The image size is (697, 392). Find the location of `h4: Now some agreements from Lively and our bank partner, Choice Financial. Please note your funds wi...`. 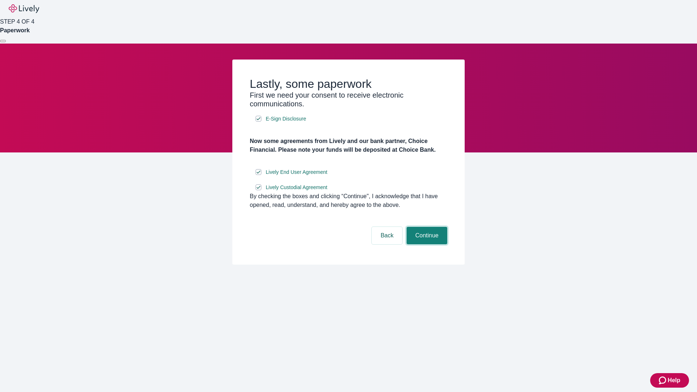

h4: Now some agreements from Lively and our bank partner, Choice Financial. Please note your funds wi... is located at coordinates (349, 146).